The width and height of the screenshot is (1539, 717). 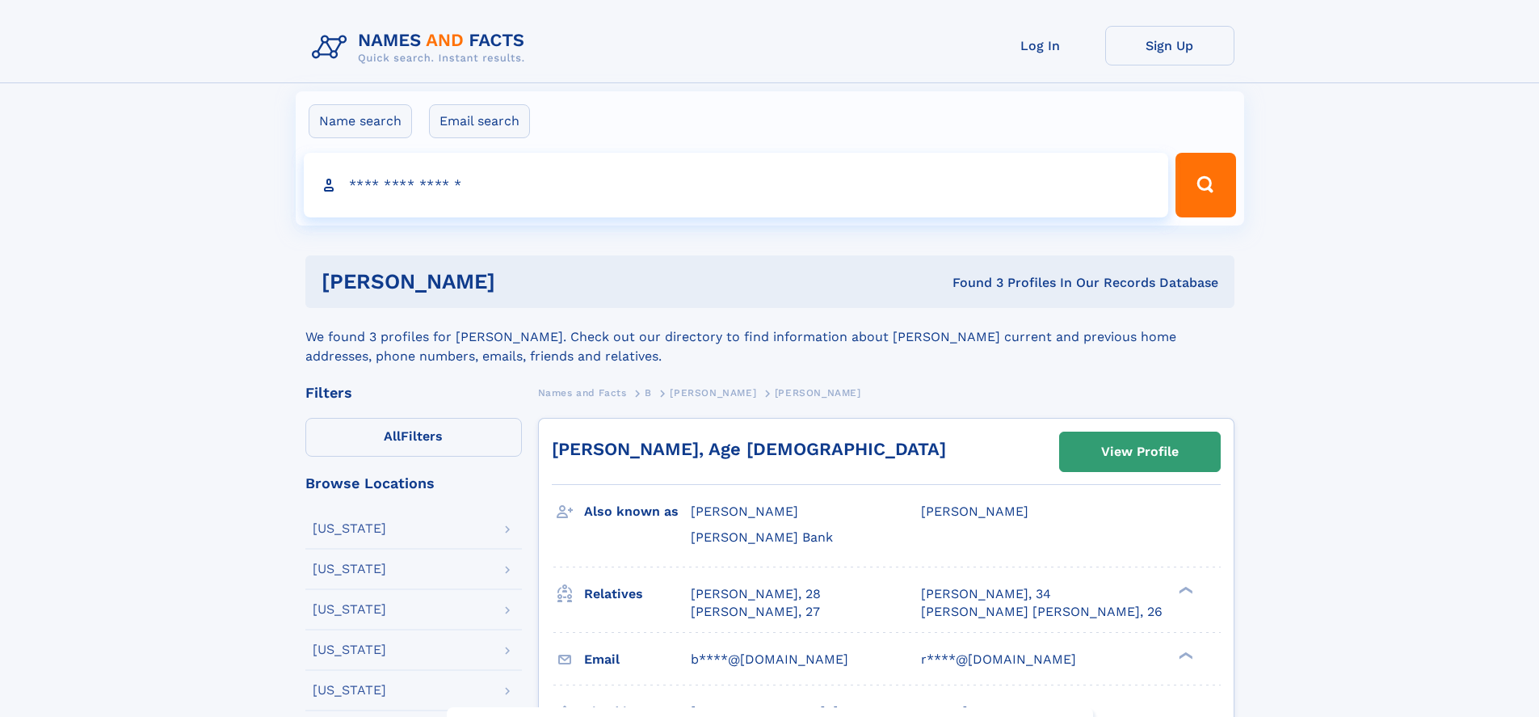 What do you see at coordinates (1041, 45) in the screenshot?
I see `a: Log In` at bounding box center [1041, 45].